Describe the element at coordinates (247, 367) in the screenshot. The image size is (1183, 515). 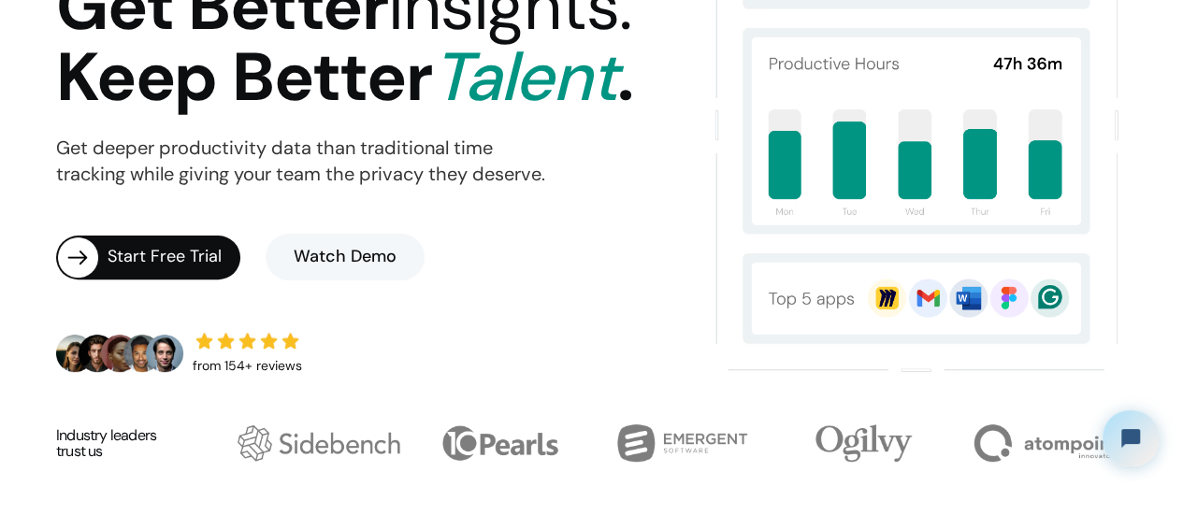
I see `div: from 154+ reviews` at that location.